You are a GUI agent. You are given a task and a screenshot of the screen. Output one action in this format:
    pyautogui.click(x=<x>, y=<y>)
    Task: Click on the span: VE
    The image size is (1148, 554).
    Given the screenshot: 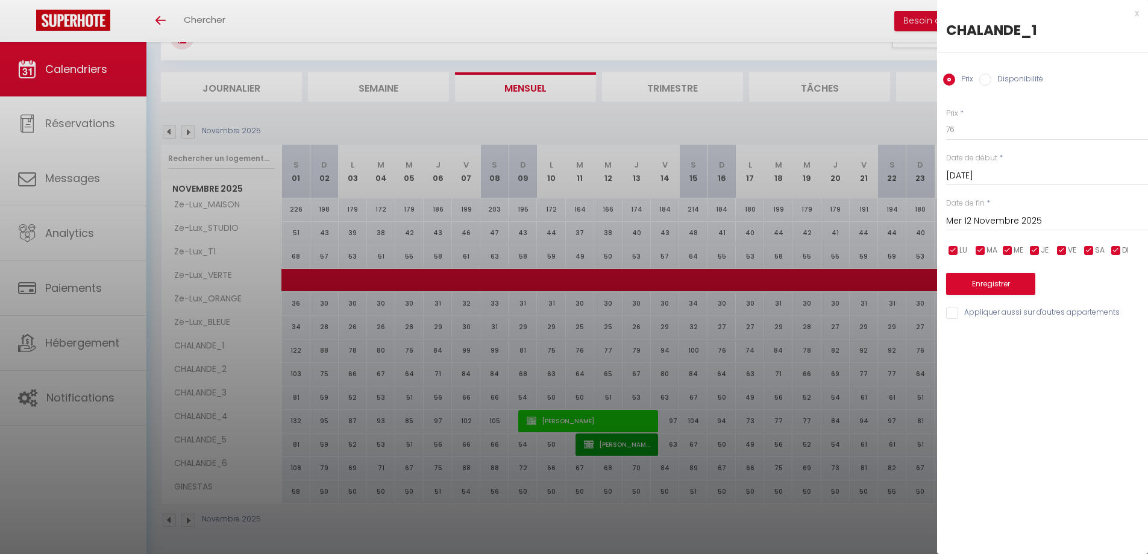 What is the action you would take?
    pyautogui.click(x=1072, y=250)
    